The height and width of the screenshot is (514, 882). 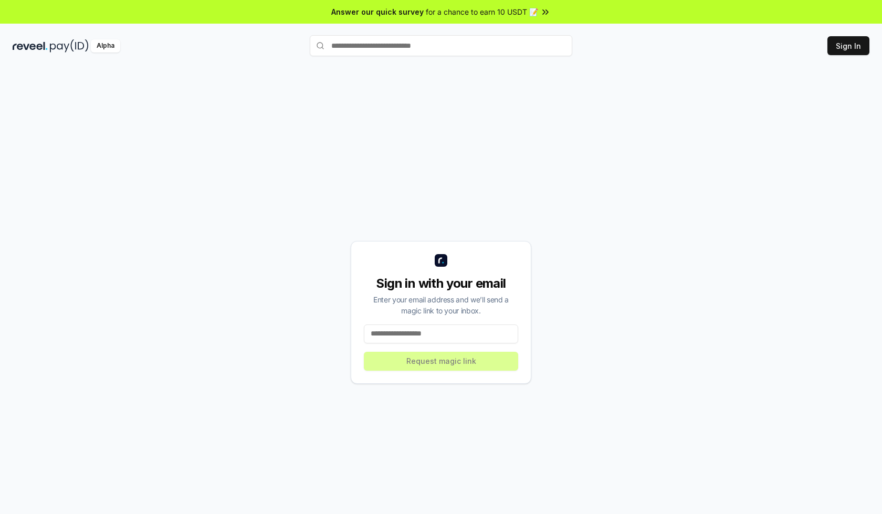 I want to click on div: Enter your email address and we’ll send a magic link to your inbox., so click(x=441, y=305).